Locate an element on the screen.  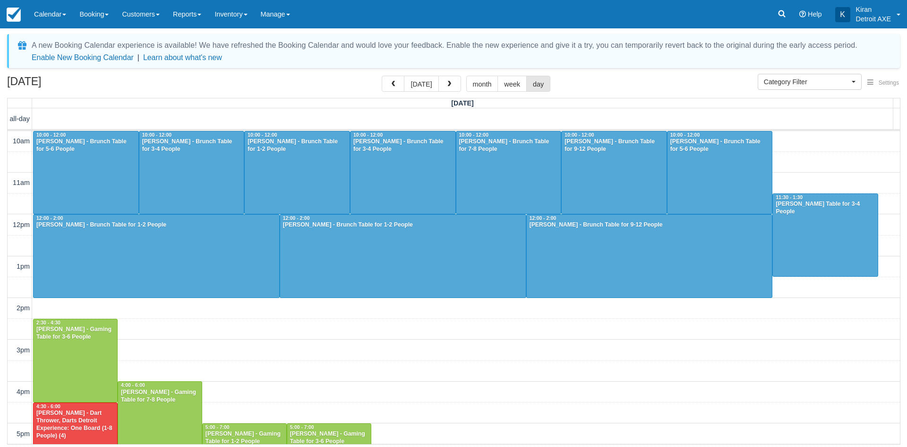
span: 4pm is located at coordinates (23, 391).